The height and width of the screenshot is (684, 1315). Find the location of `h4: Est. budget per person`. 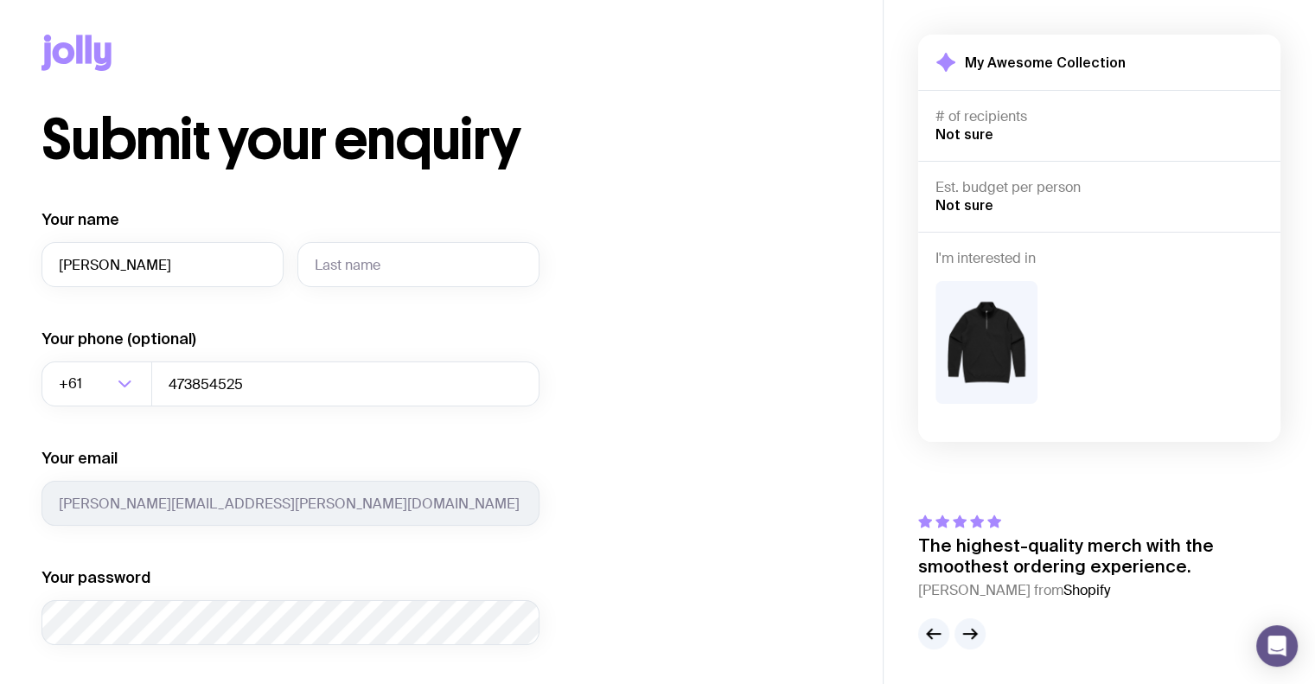

h4: Est. budget per person is located at coordinates (1099, 188).